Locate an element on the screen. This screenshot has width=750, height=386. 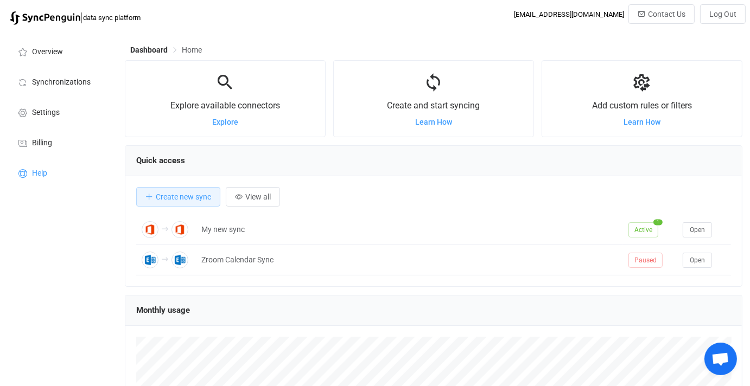
a: Settings is located at coordinates (60, 112).